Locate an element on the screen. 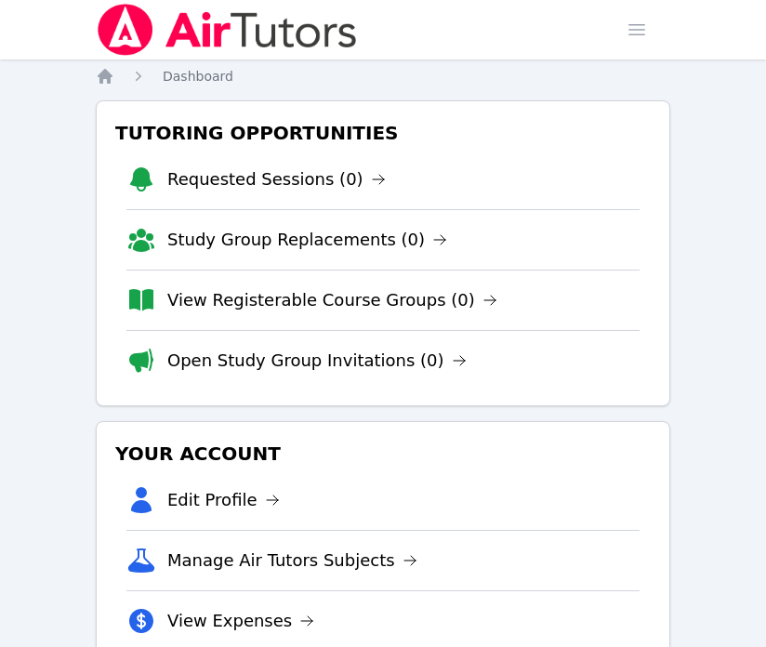  h3: Your Account is located at coordinates (383, 453).